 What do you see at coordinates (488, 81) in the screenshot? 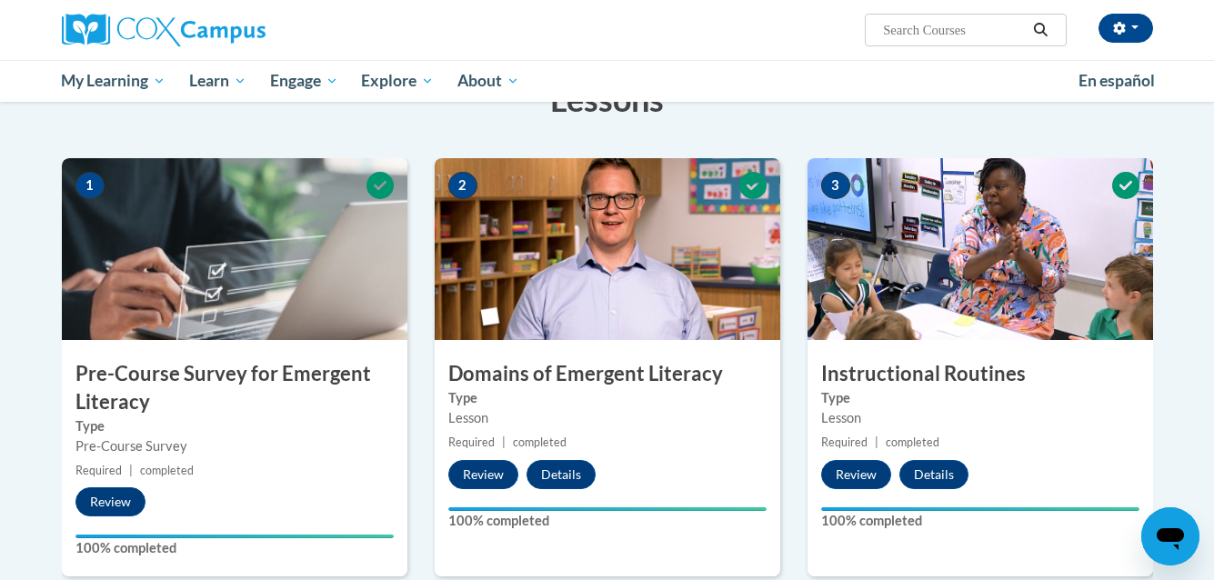
I see `a: About` at bounding box center [488, 81].